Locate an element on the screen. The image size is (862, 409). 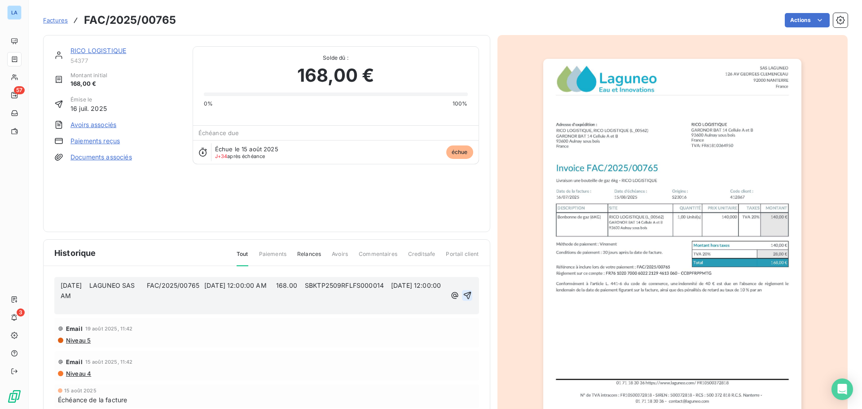
span: Échue le 15 août 2025 is located at coordinates (246, 149).